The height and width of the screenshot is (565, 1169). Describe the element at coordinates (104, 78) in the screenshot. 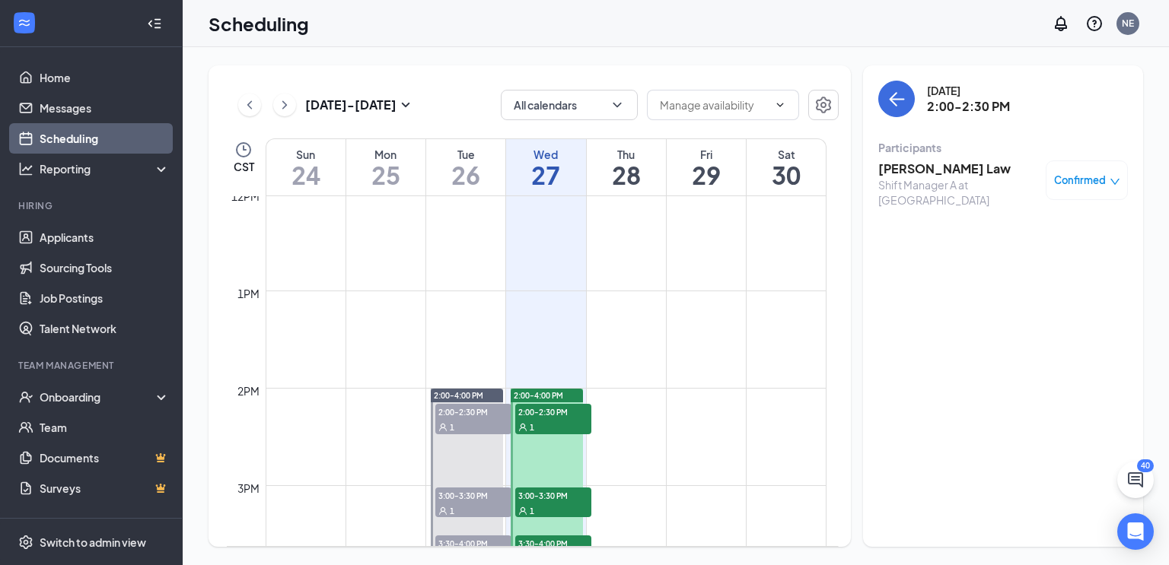

I see `a: Home` at that location.